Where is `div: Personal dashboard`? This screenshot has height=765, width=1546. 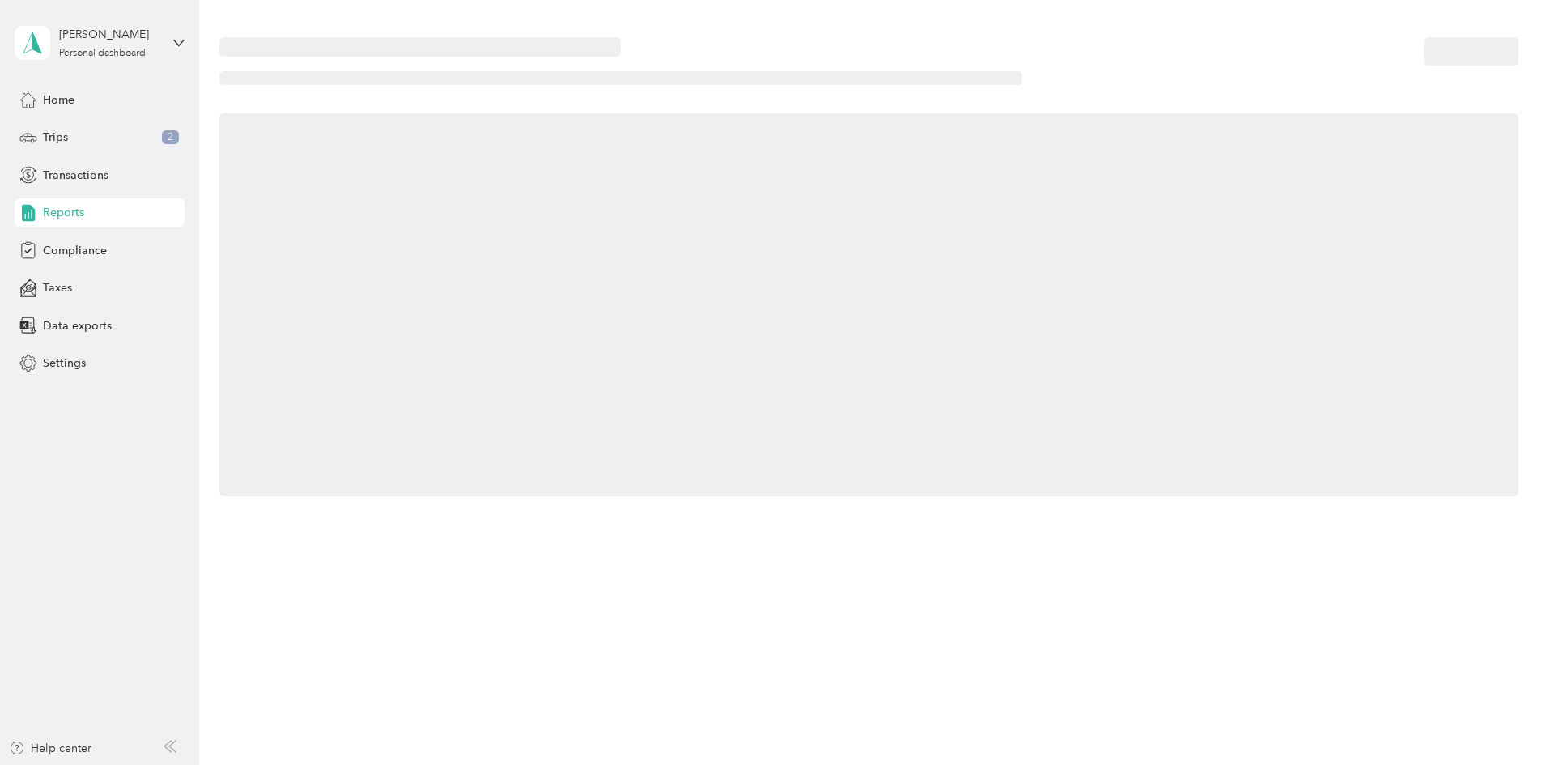 div: Personal dashboard is located at coordinates (102, 53).